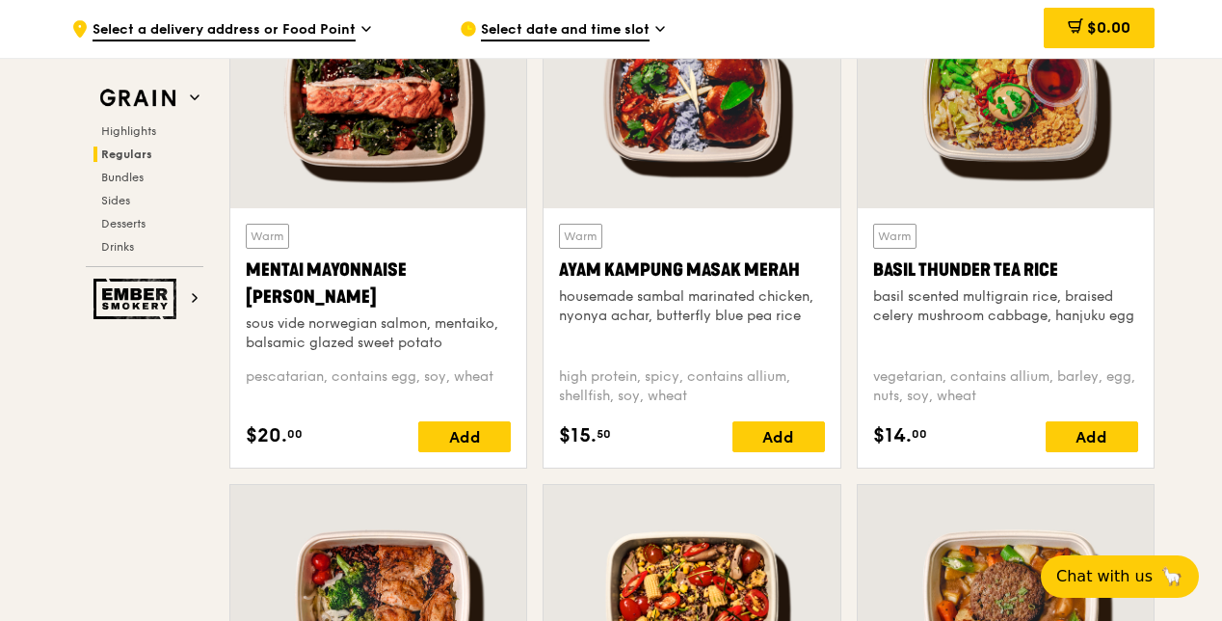  I want to click on span: Select date and time slot, so click(565, 31).